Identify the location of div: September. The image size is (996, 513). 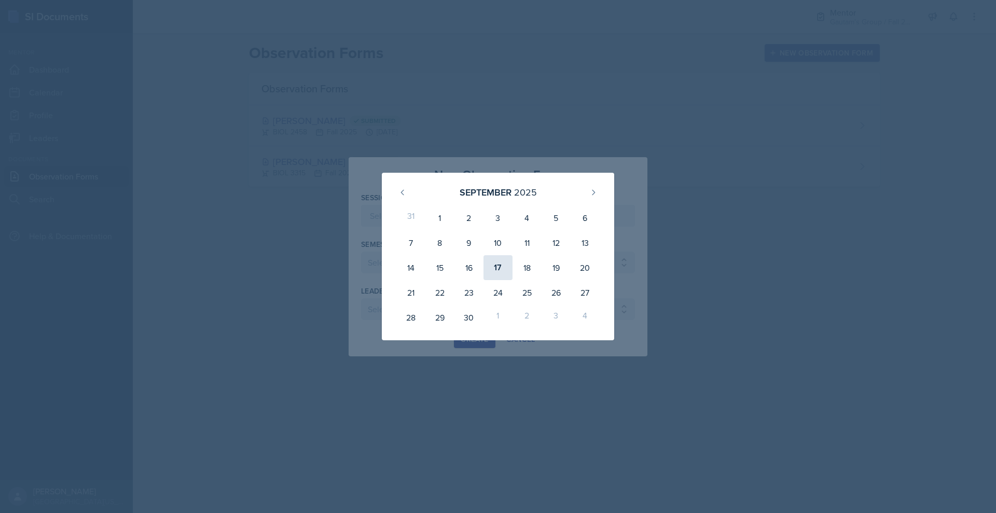
(486, 192).